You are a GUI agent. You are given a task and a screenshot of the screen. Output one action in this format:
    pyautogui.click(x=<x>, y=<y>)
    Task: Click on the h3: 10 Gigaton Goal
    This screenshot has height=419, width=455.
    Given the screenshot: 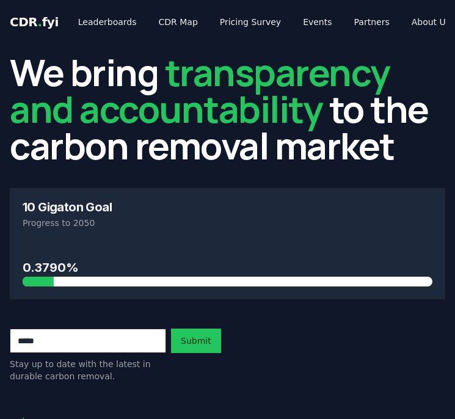 What is the action you would take?
    pyautogui.click(x=227, y=207)
    